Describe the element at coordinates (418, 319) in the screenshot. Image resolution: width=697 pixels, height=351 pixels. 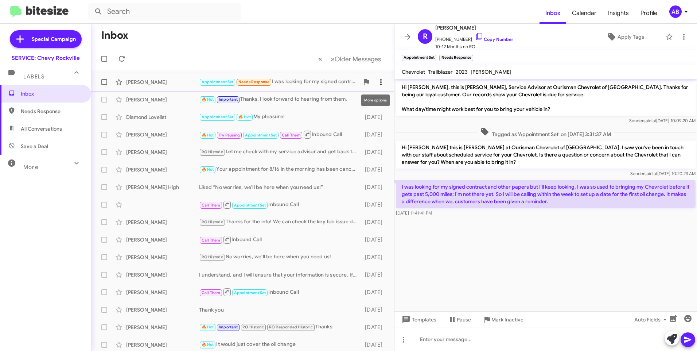
I see `button: Templates` at that location.